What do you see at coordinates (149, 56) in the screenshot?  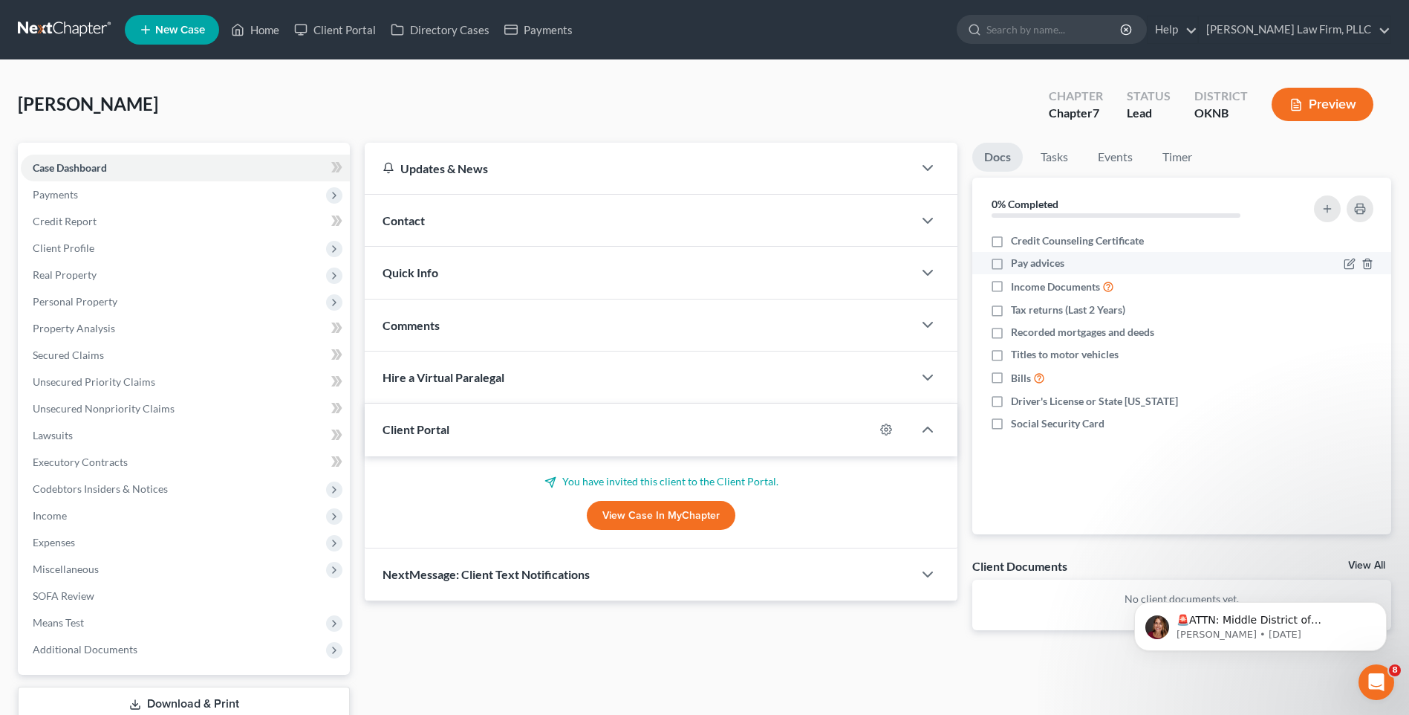 I see `div: message notification from Katie, 3d ago. 🚨ATTN: Middle District of Florida The court has added a ...` at bounding box center [149, 56].